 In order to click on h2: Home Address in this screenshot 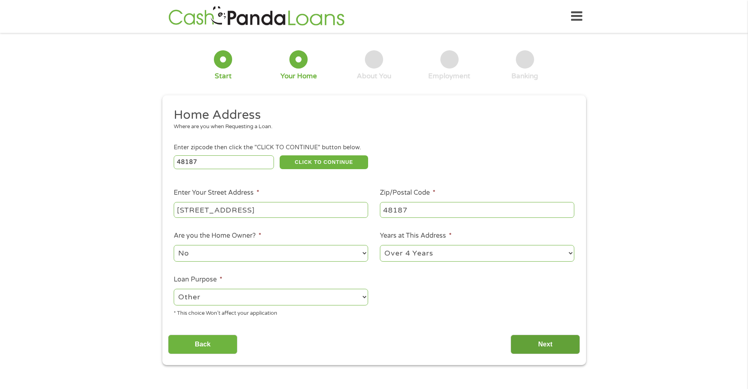, I will do `click(371, 115)`.